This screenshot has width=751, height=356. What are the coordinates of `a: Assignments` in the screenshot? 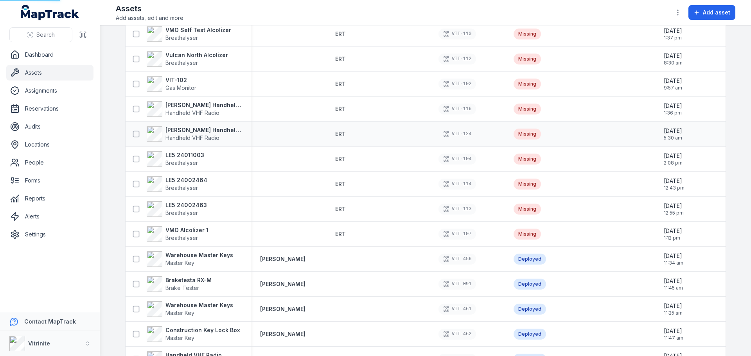 It's located at (50, 91).